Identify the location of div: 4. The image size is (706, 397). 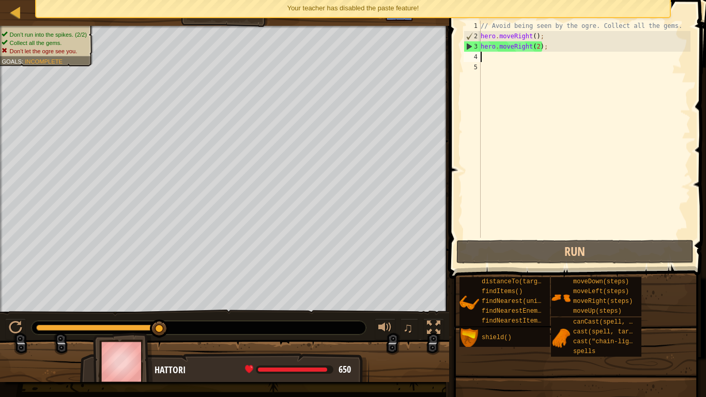
(472, 57).